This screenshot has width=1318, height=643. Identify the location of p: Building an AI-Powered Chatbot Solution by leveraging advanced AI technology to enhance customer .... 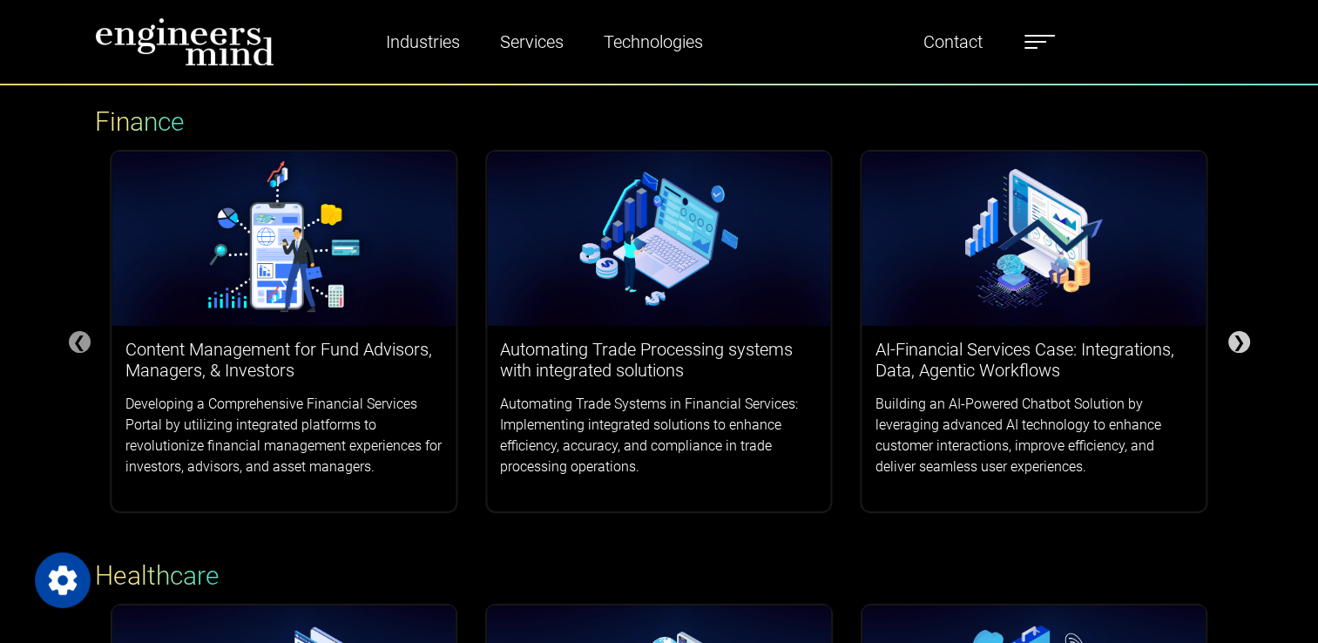
(1034, 436).